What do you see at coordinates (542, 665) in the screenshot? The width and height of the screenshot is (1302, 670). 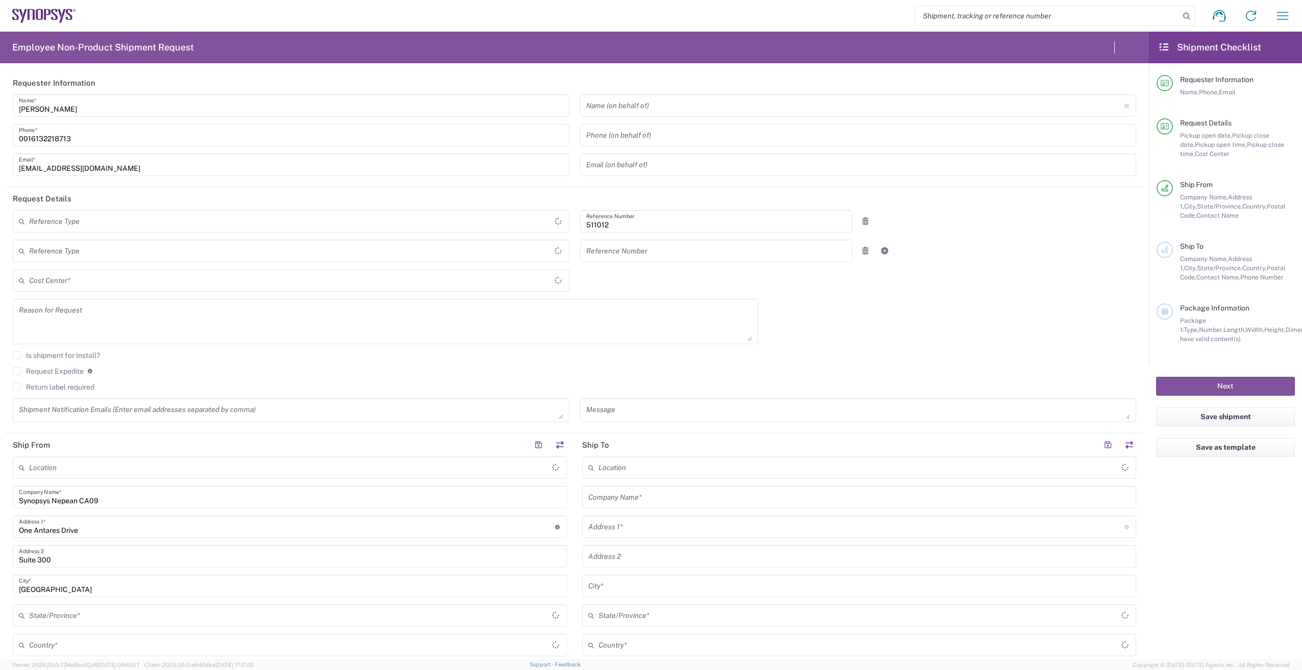 I see `a: Support` at bounding box center [542, 665].